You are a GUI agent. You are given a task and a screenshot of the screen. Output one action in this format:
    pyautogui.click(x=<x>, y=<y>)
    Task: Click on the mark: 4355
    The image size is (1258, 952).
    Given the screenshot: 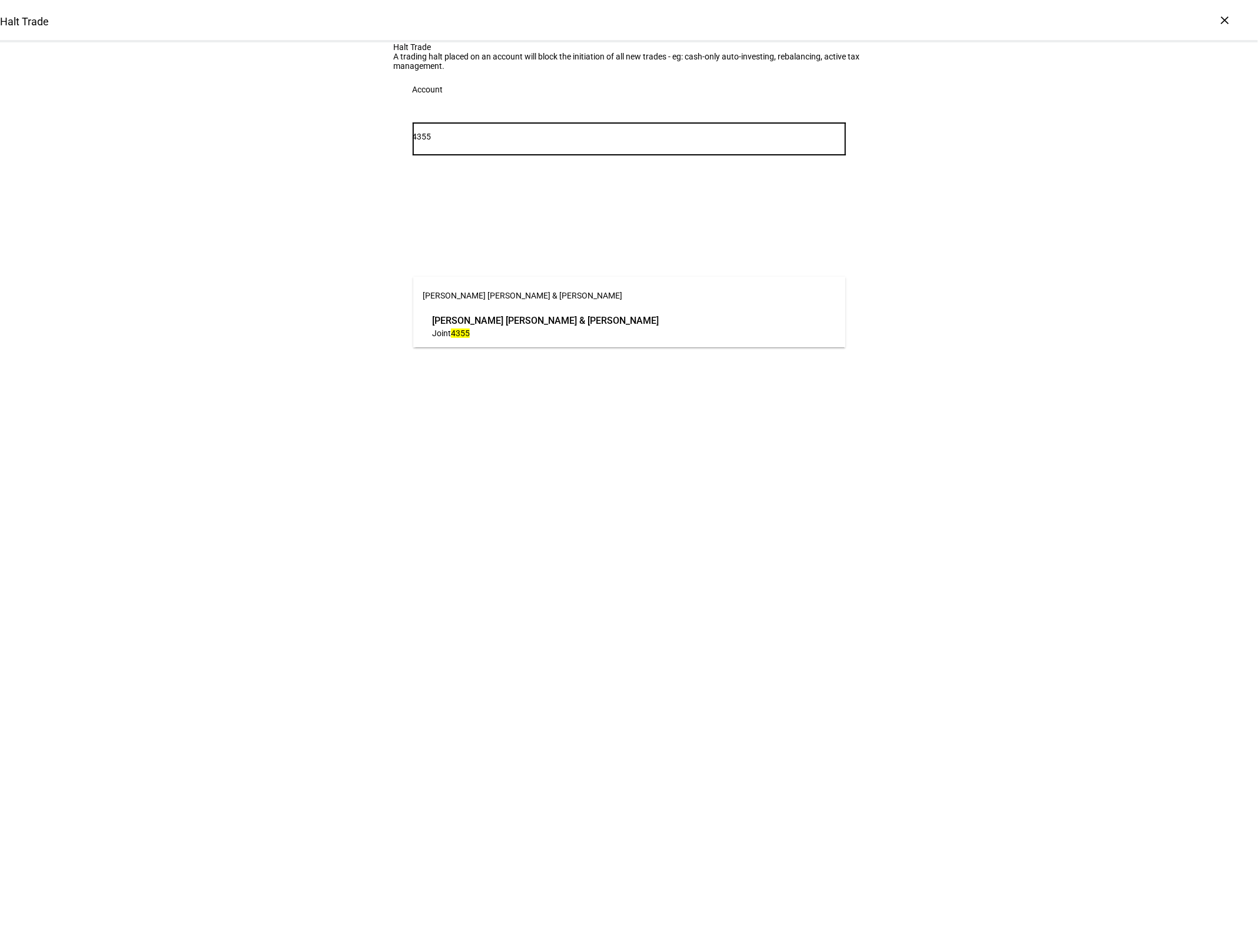 What is the action you would take?
    pyautogui.click(x=460, y=333)
    